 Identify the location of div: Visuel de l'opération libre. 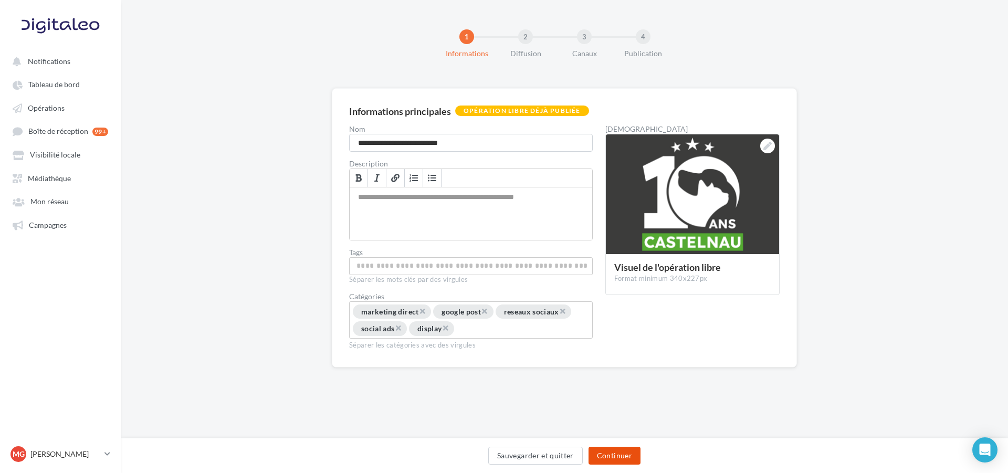
(693, 267).